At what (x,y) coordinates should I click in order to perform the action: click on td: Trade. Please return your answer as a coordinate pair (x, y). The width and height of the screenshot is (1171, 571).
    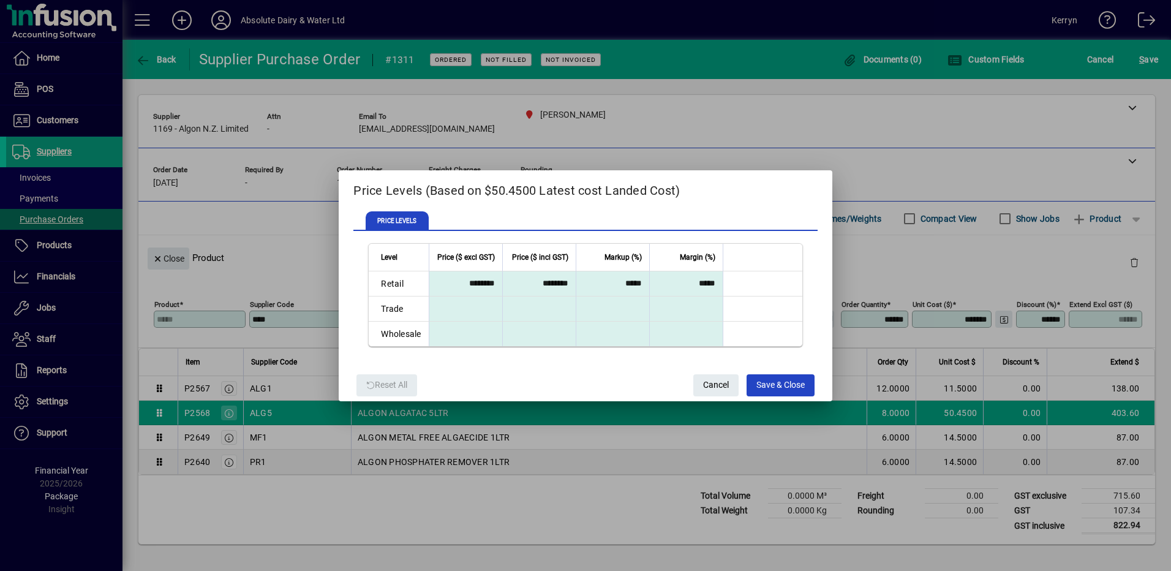
    Looking at the image, I should click on (398, 309).